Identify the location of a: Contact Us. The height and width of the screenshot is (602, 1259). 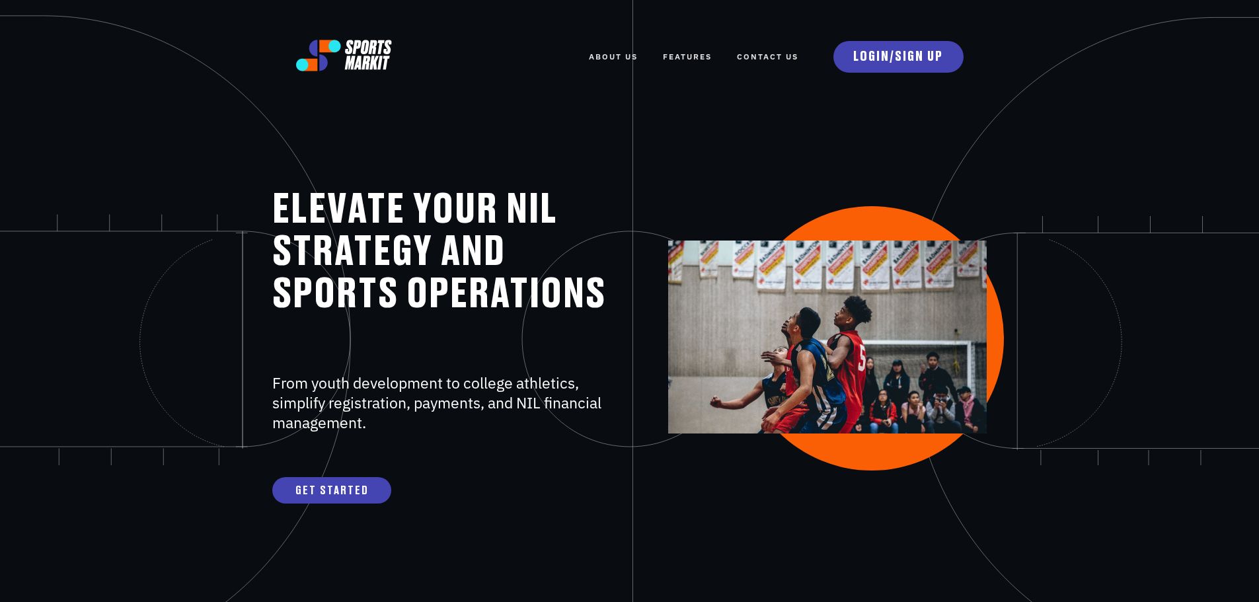
(767, 57).